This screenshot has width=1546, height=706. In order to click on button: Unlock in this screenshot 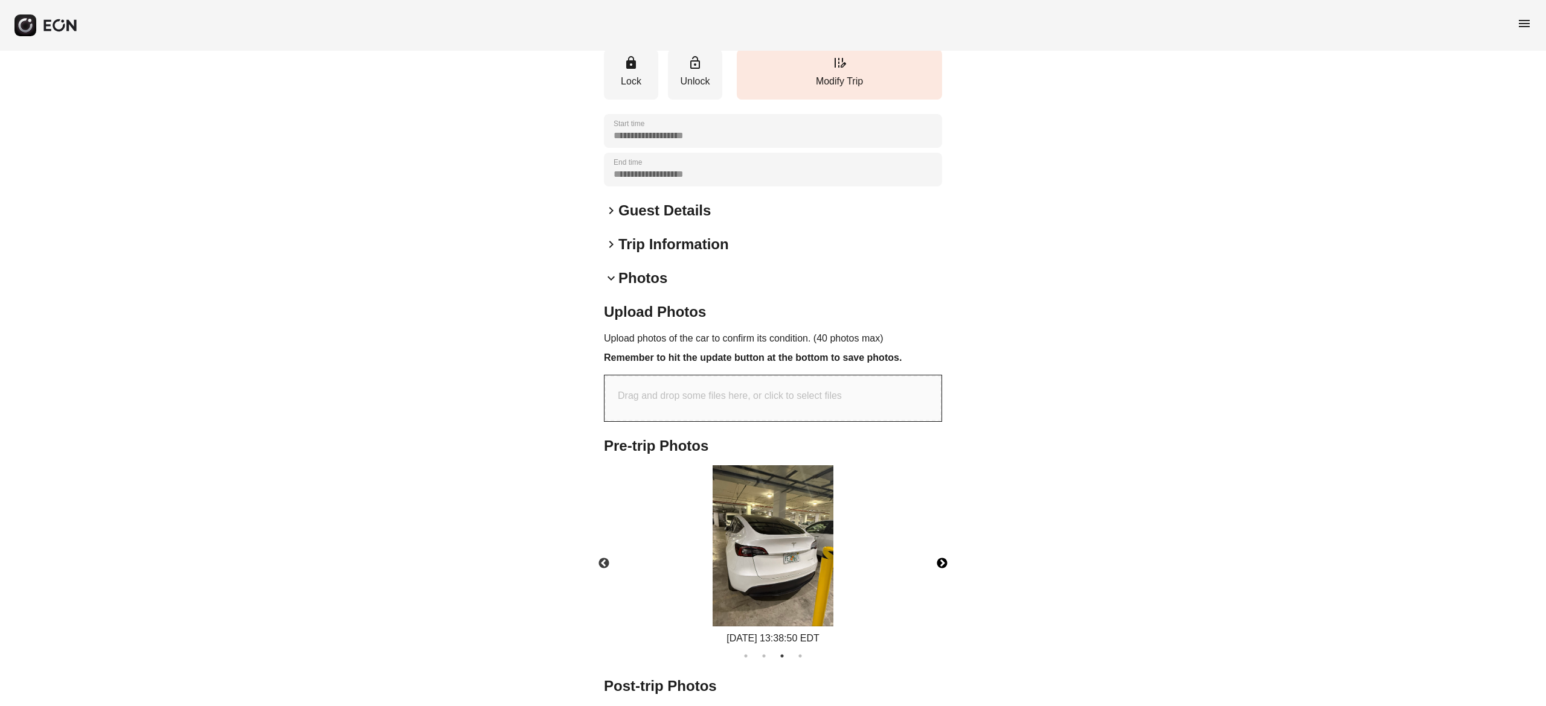, I will do `click(695, 74)`.